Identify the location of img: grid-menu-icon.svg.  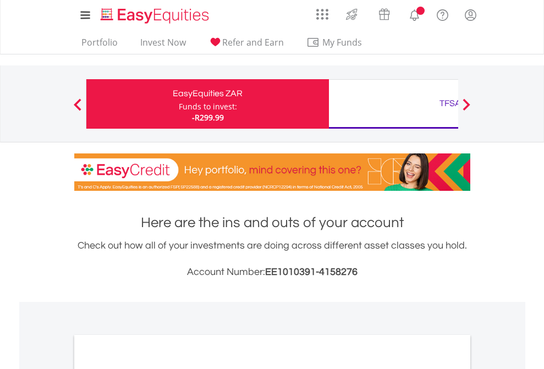
(322, 14).